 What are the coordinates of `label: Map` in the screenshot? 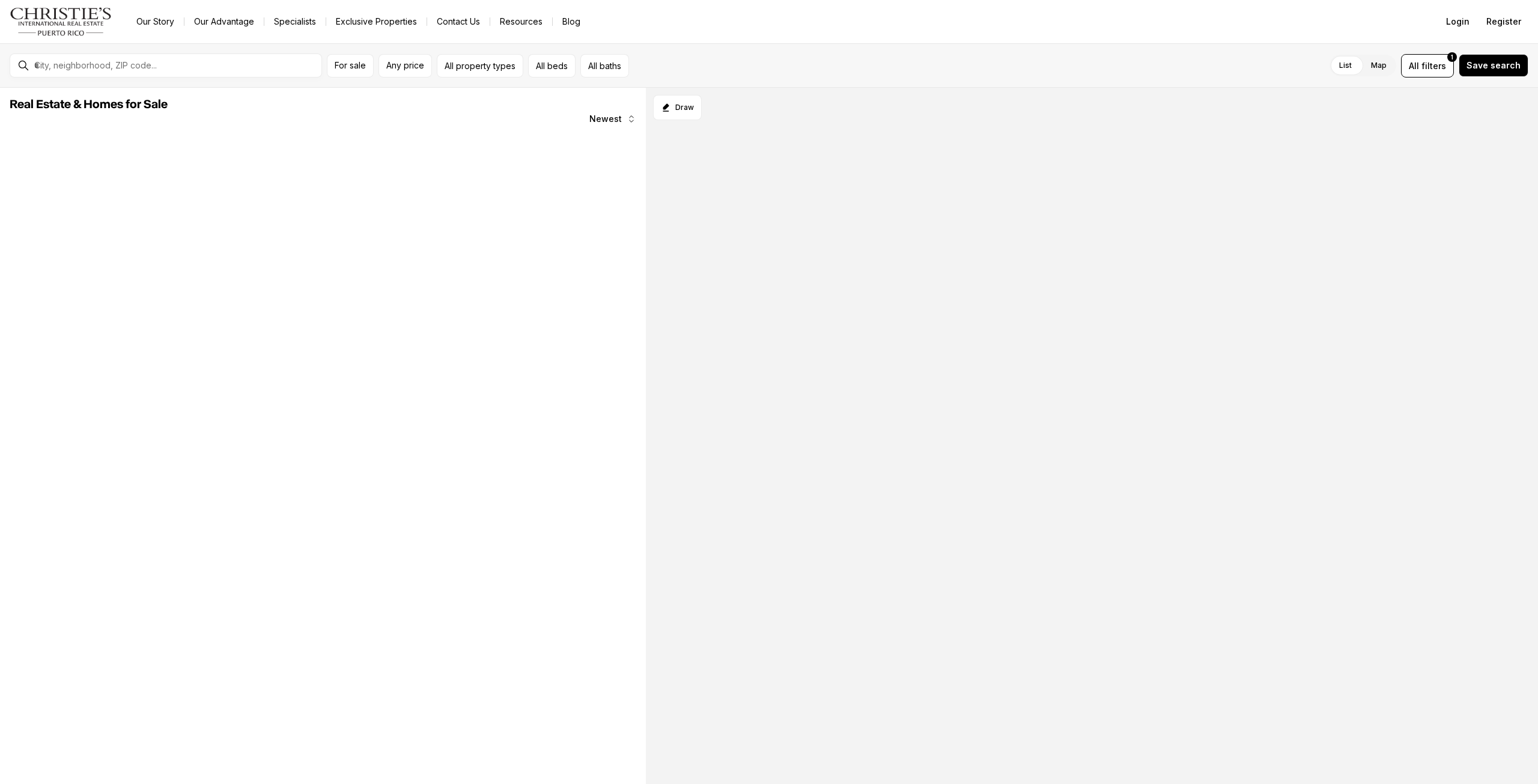 It's located at (1379, 66).